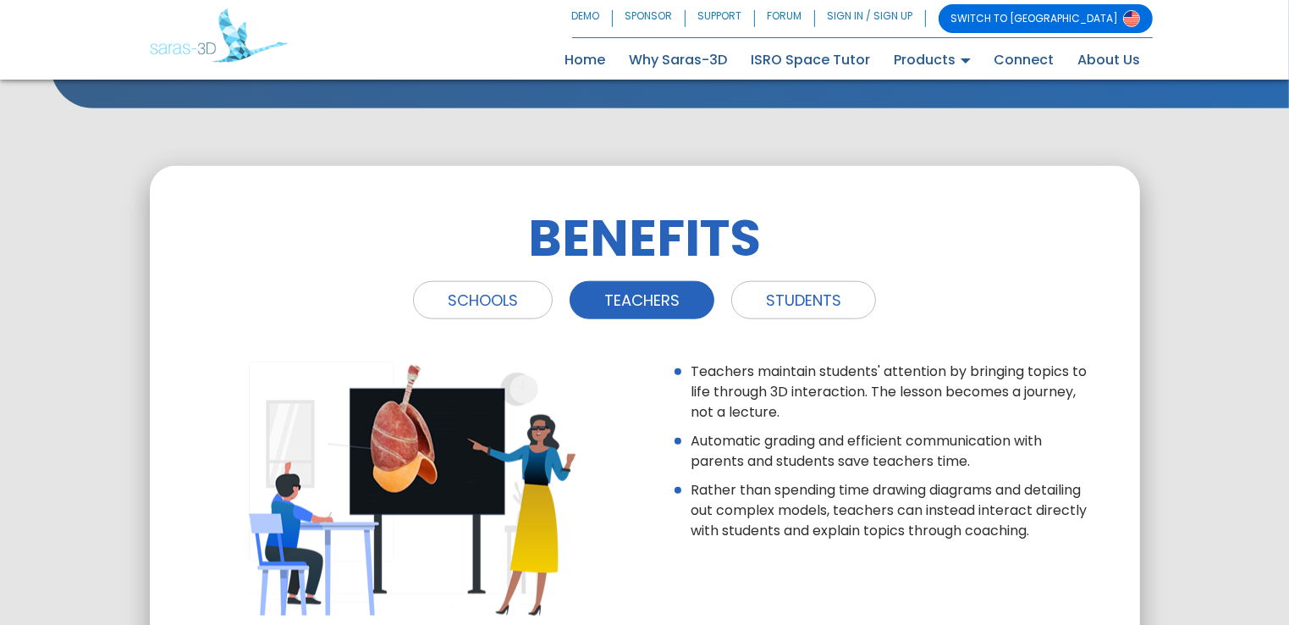 The image size is (1289, 625). Describe the element at coordinates (679, 60) in the screenshot. I see `a: Why Saras-3D` at that location.